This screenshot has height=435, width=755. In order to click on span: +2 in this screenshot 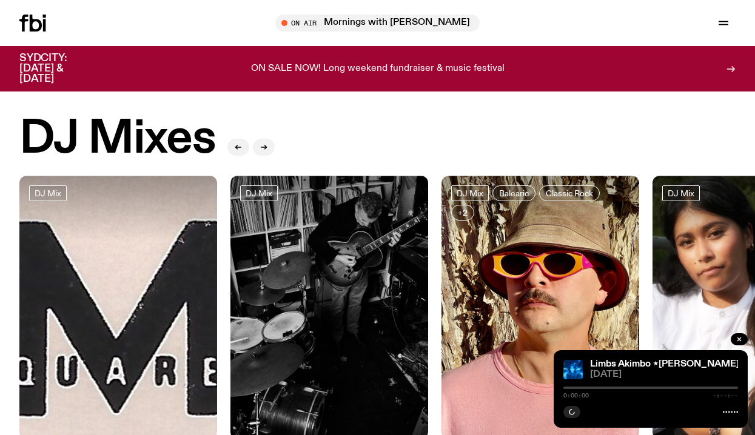, I will do `click(463, 212)`.